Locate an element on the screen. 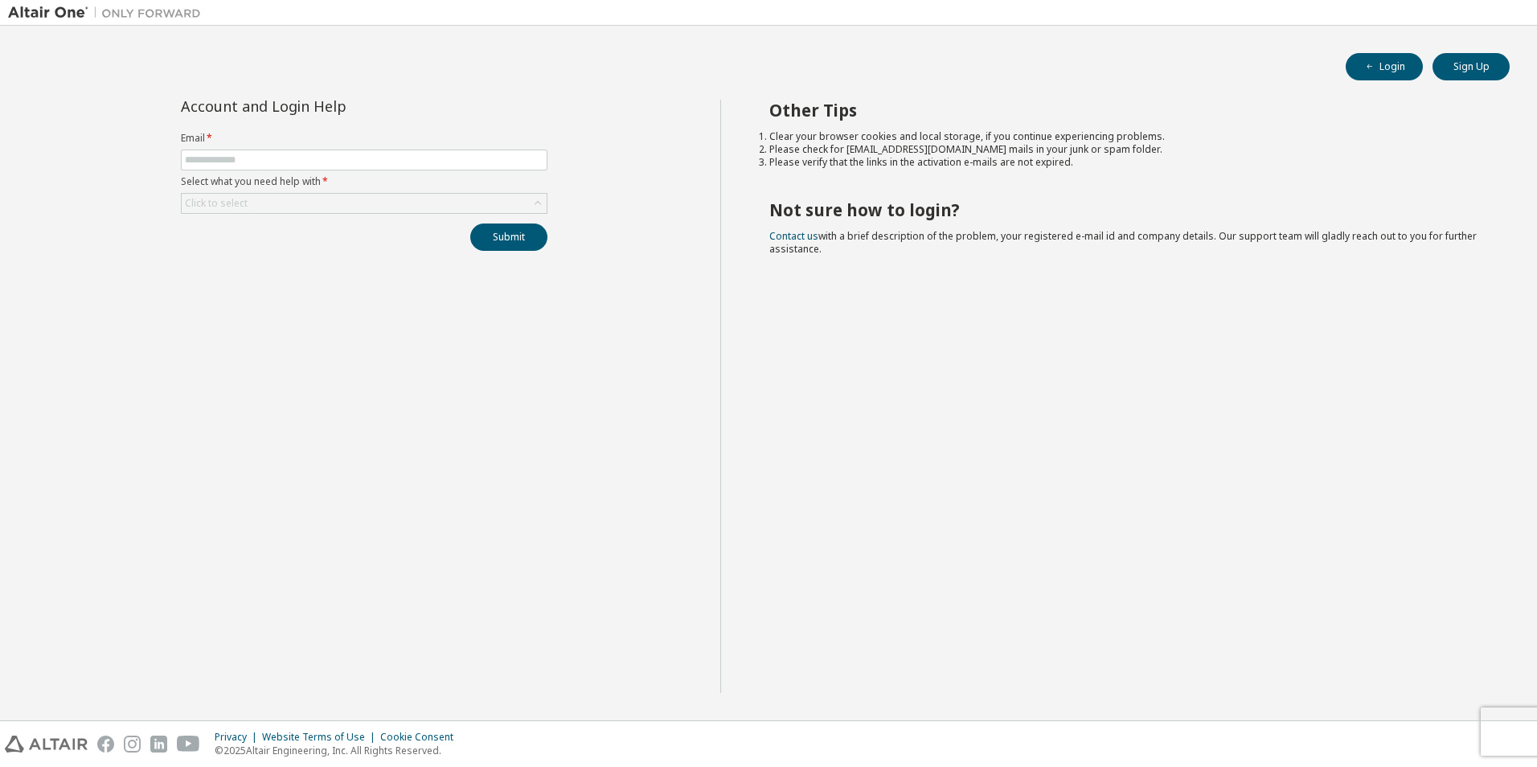 This screenshot has width=1537, height=767. h2: Not sure how to login? is located at coordinates (1125, 210).